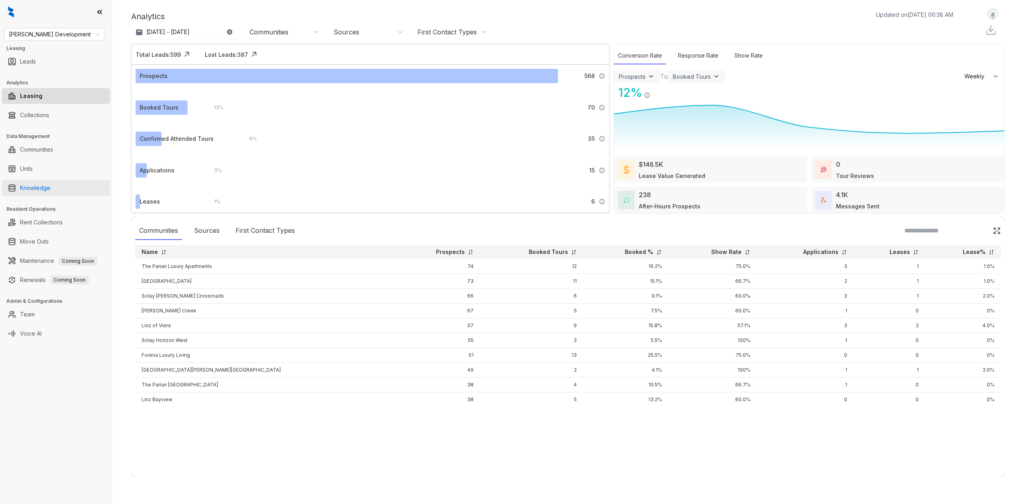  What do you see at coordinates (591, 108) in the screenshot?
I see `span: 70` at bounding box center [591, 108].